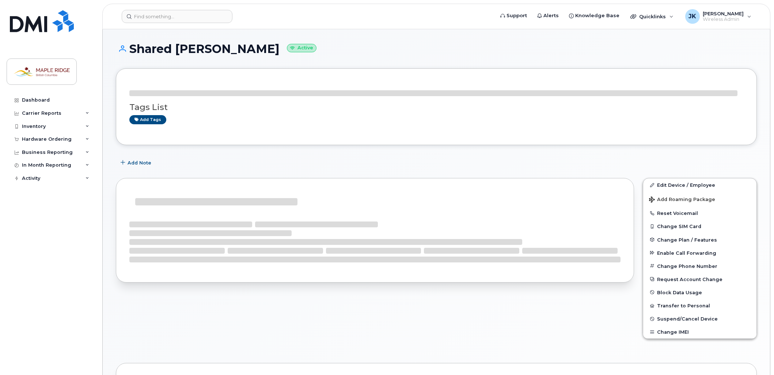  I want to click on button: Transfer to Personal, so click(700, 306).